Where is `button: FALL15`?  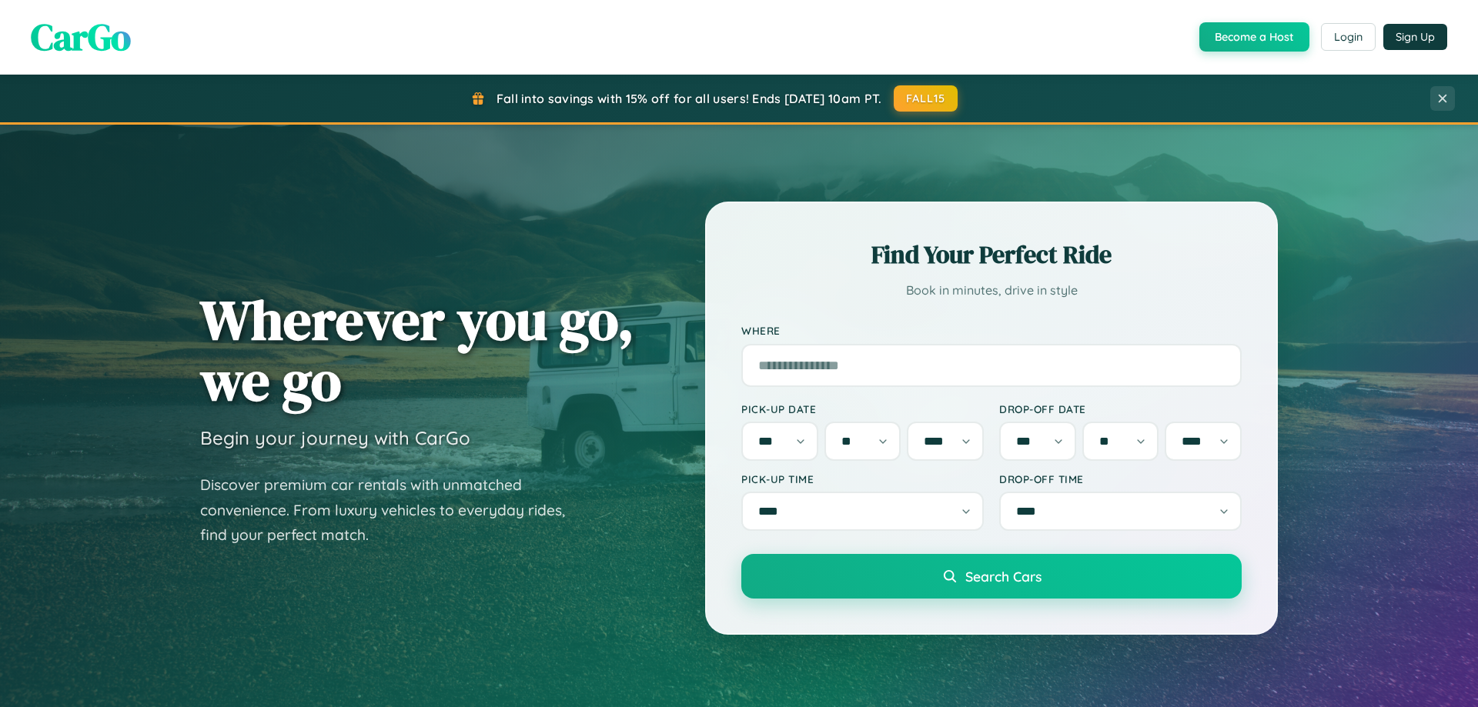
button: FALL15 is located at coordinates (926, 99).